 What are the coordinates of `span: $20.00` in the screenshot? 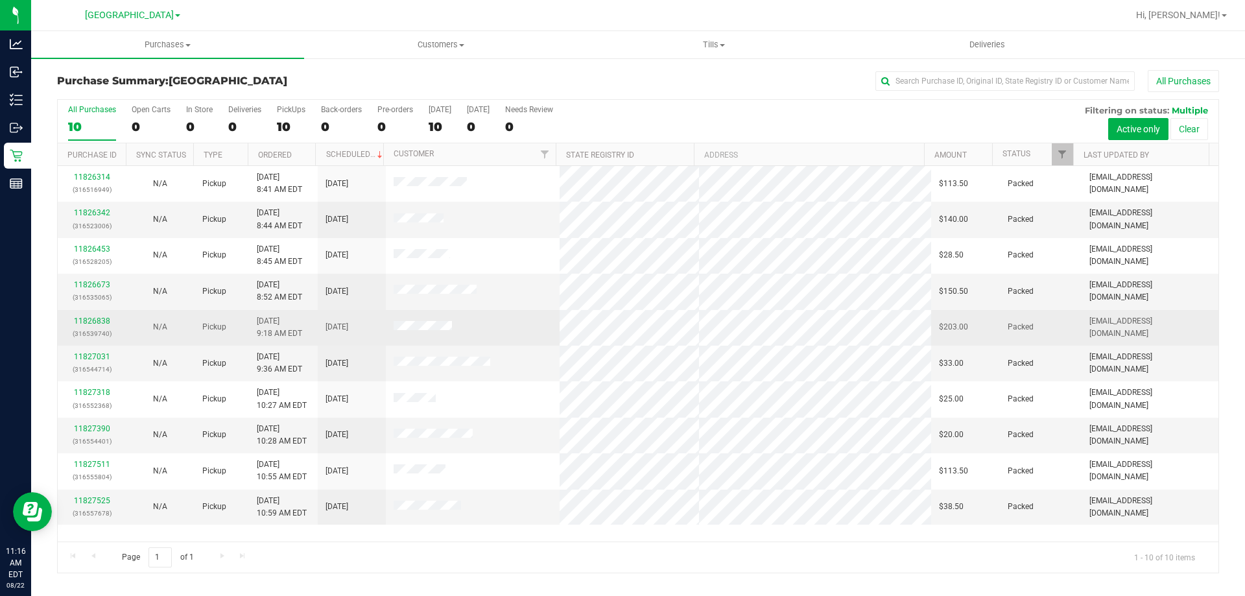 It's located at (951, 434).